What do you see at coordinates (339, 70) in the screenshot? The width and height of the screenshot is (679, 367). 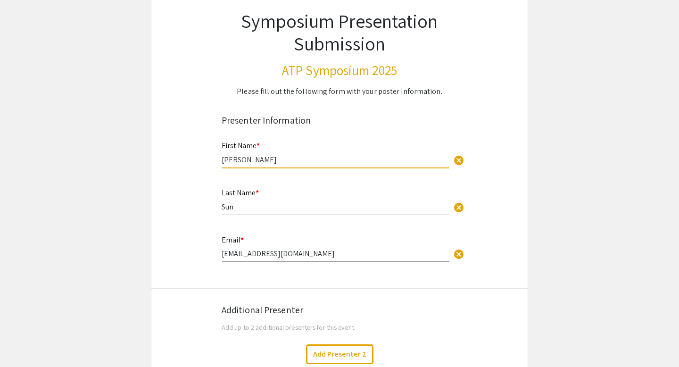 I see `h3: ATP Symposium 2025` at bounding box center [339, 70].